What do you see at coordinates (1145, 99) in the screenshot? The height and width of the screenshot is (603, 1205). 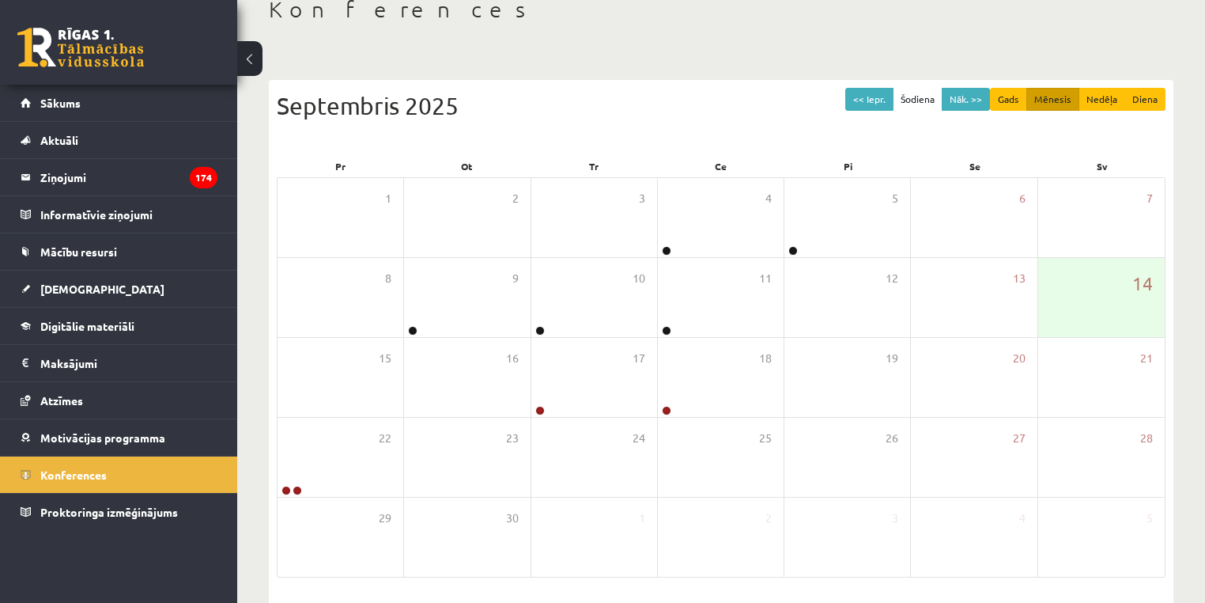 I see `button: Diena` at bounding box center [1145, 99].